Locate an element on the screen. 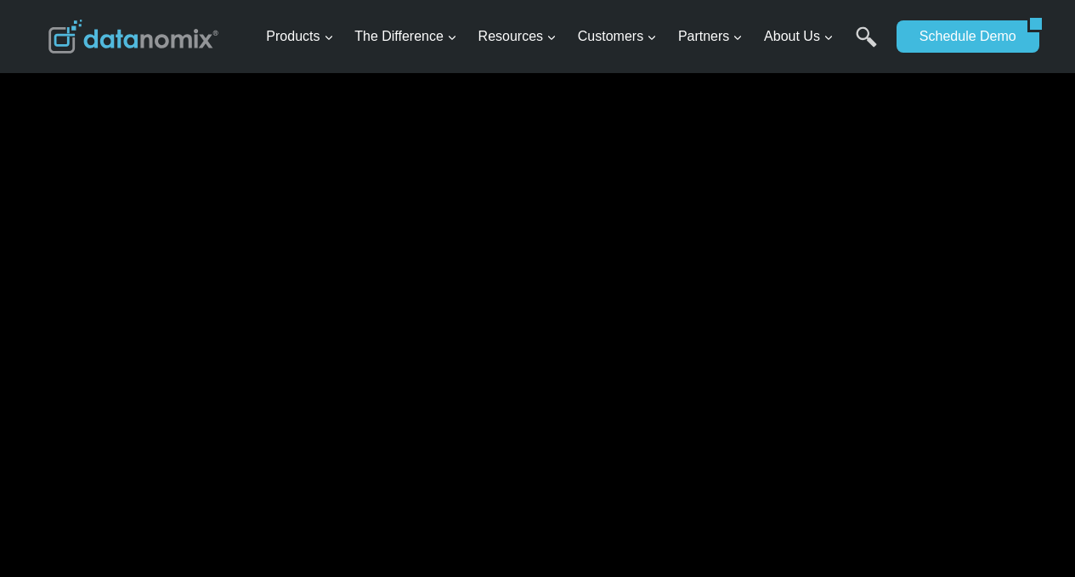 The image size is (1075, 577). span: Resources is located at coordinates (517, 37).